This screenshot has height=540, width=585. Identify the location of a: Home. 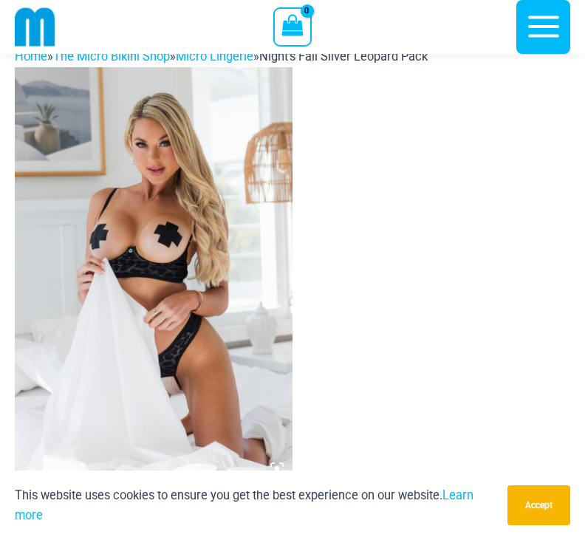
(31, 56).